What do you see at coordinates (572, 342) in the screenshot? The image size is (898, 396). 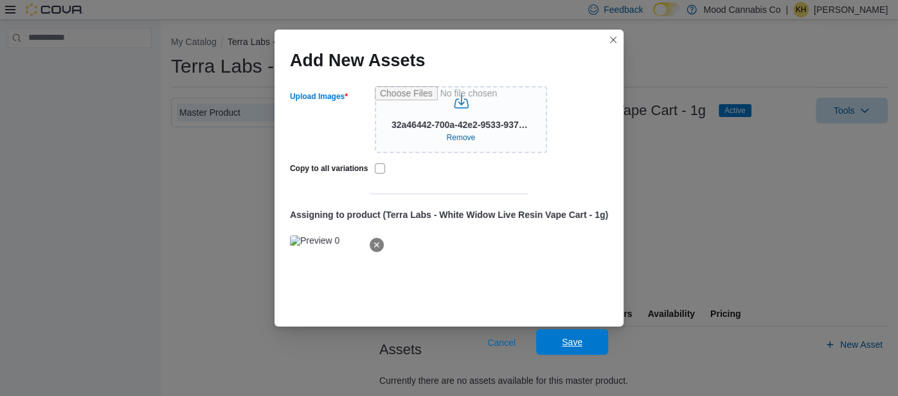 I see `span: Save` at bounding box center [572, 342].